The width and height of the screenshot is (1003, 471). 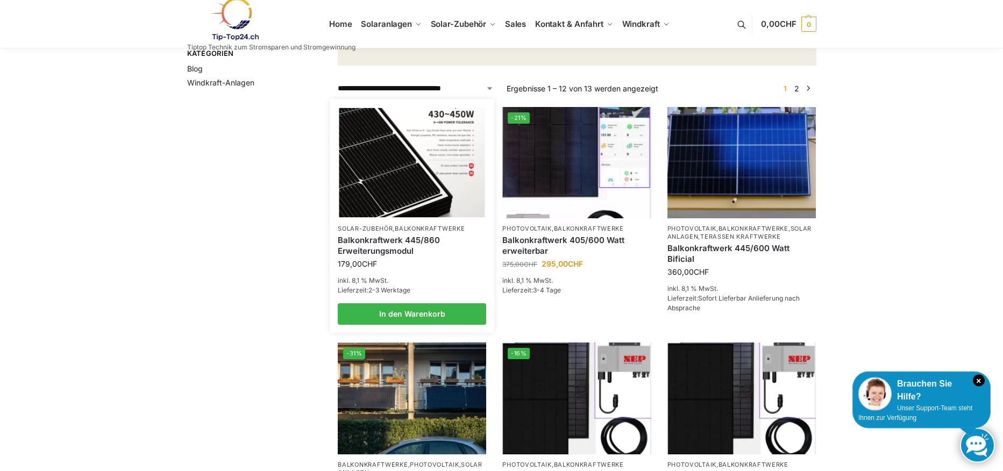 I want to click on a: Bificiales Hochleistungsmodul, so click(x=742, y=399).